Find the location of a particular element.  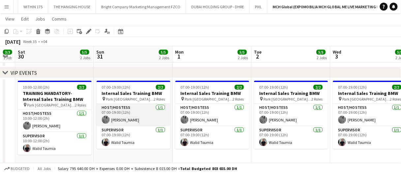

span: 31 is located at coordinates (100, 56).